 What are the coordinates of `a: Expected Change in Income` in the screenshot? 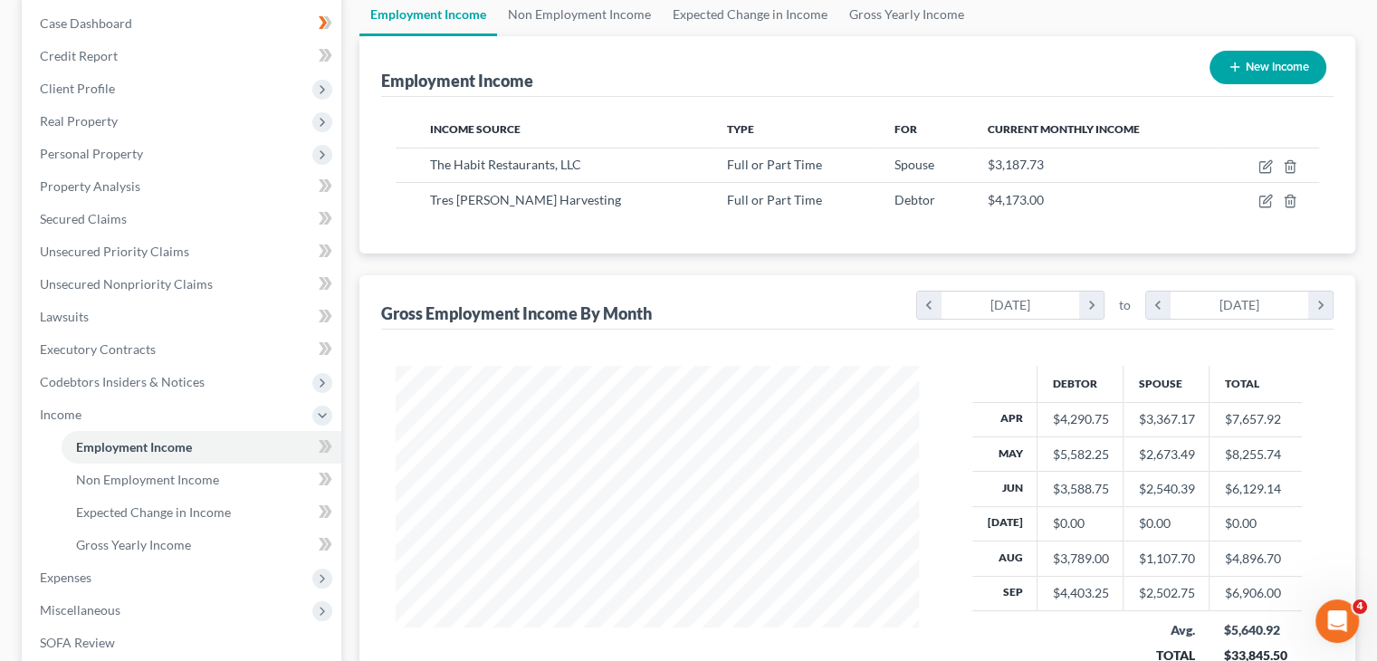 It's located at (201, 512).